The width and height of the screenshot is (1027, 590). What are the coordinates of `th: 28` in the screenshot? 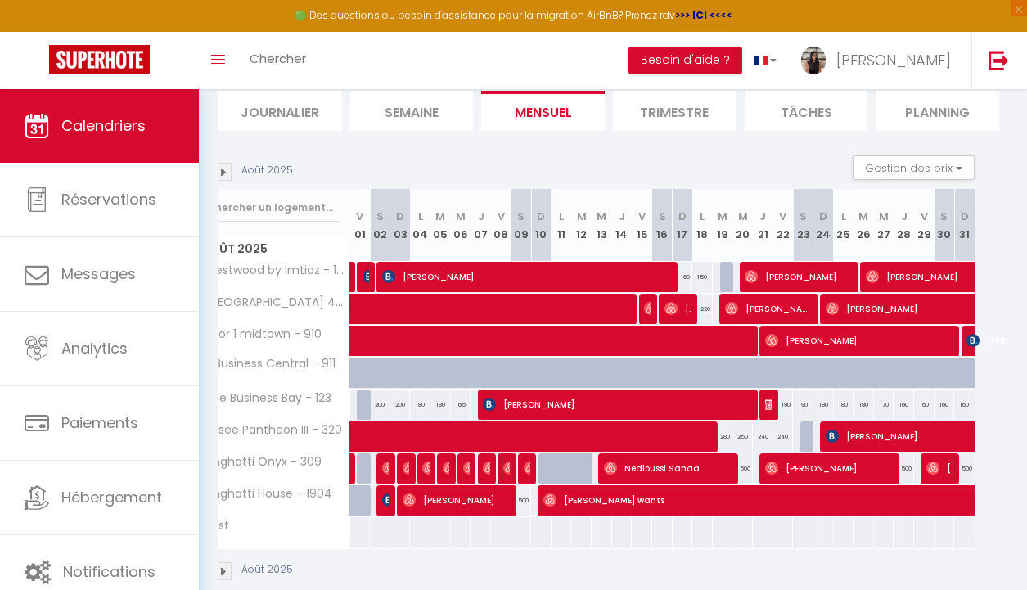 It's located at (903, 225).